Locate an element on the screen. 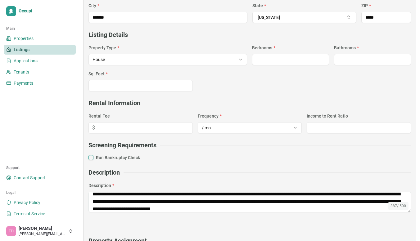  label: Rental Fee is located at coordinates (99, 116).